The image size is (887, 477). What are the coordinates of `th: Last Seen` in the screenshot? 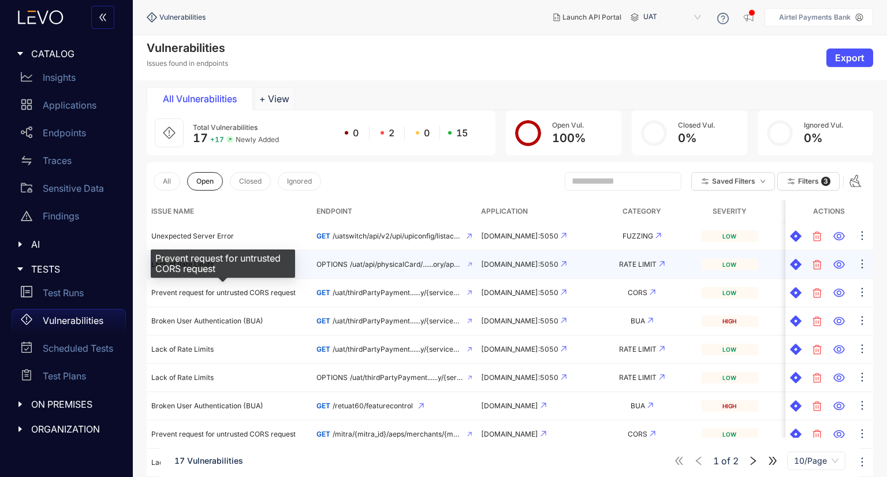 It's located at (818, 211).